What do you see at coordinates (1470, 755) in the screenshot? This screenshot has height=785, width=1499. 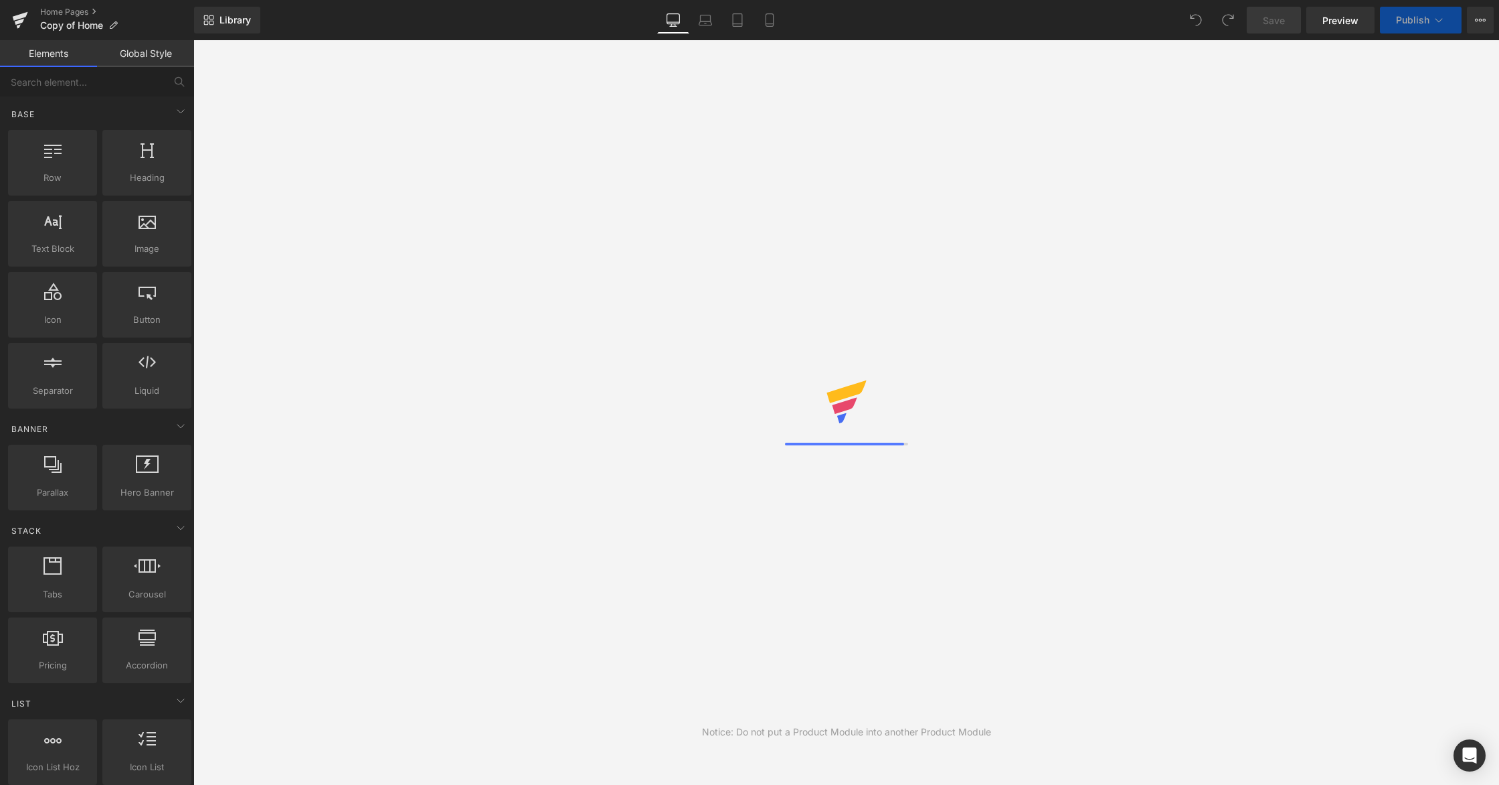 I see `div: Open Intercom Messenger` at bounding box center [1470, 755].